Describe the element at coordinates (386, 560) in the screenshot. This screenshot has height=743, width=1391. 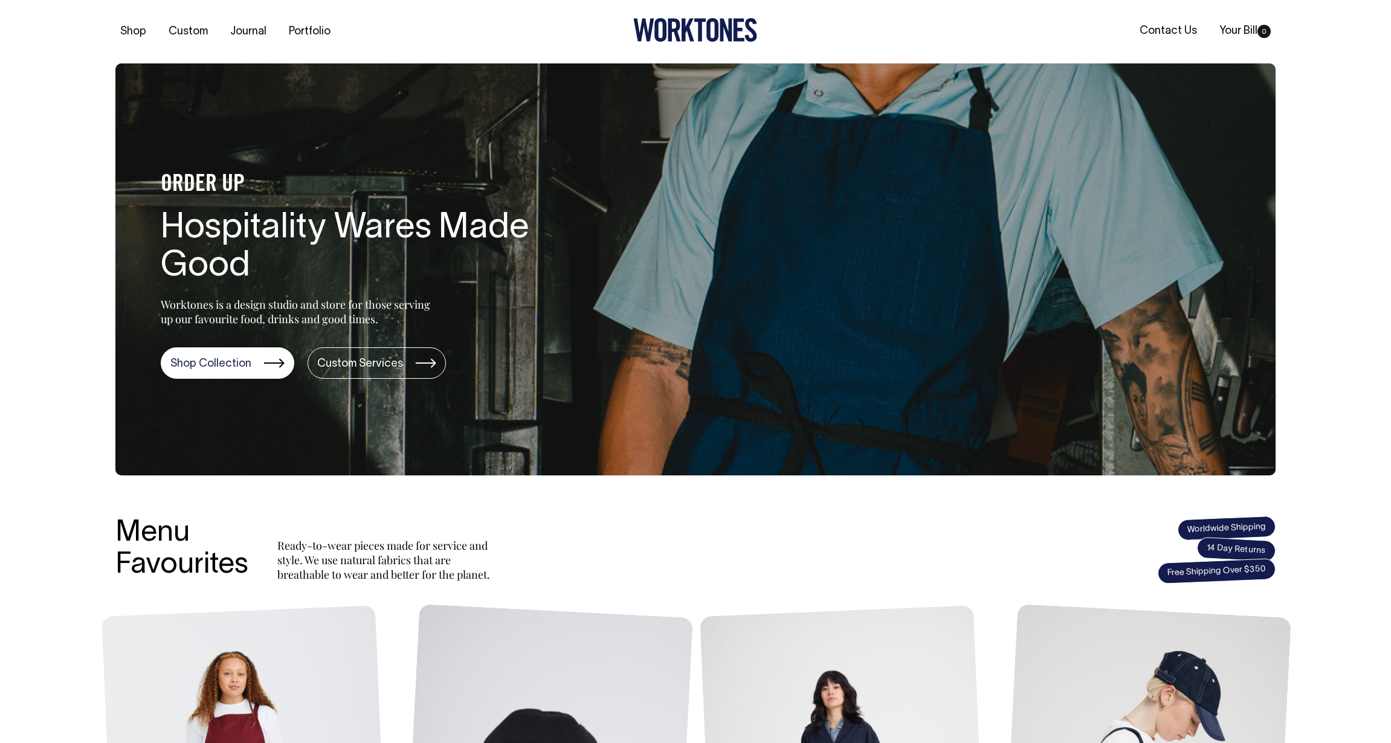
I see `p: Ready-to-wear pieces made for service and style. We use natural fabrics that are breathable to we...` at that location.